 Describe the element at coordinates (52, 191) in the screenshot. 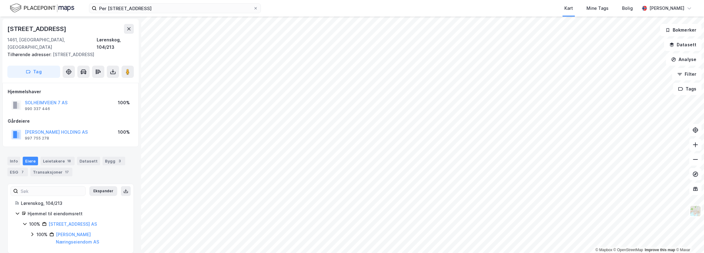

I see `input: Søk` at that location.